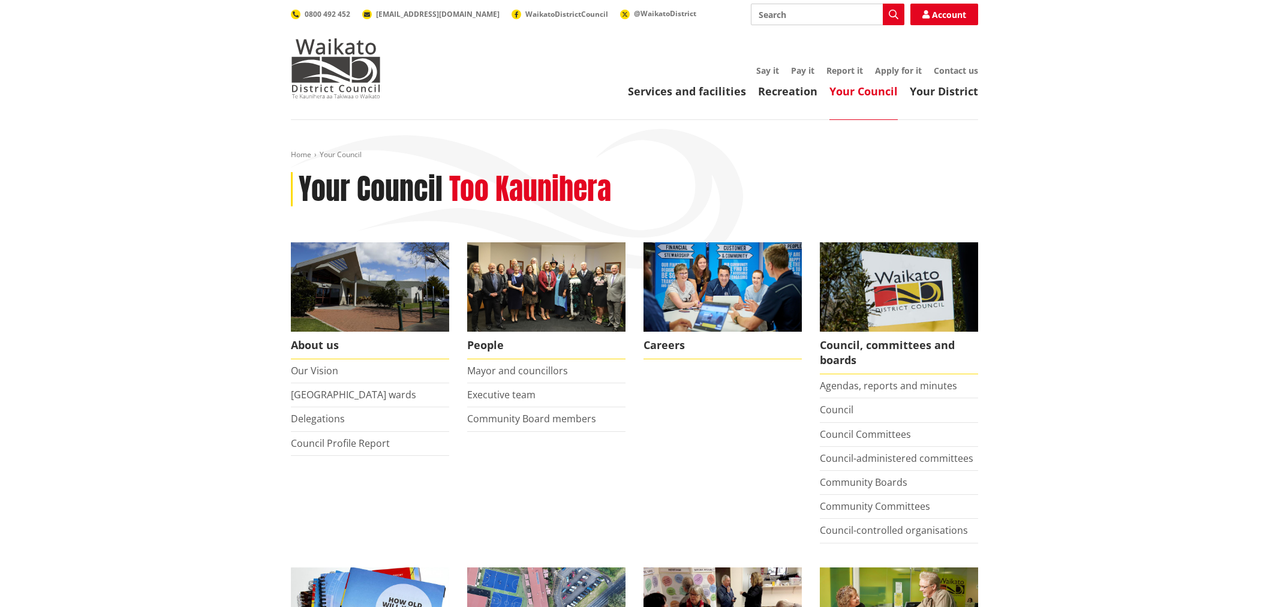 Image resolution: width=1269 pixels, height=607 pixels. Describe the element at coordinates (314, 371) in the screenshot. I see `a: Our Vision` at that location.